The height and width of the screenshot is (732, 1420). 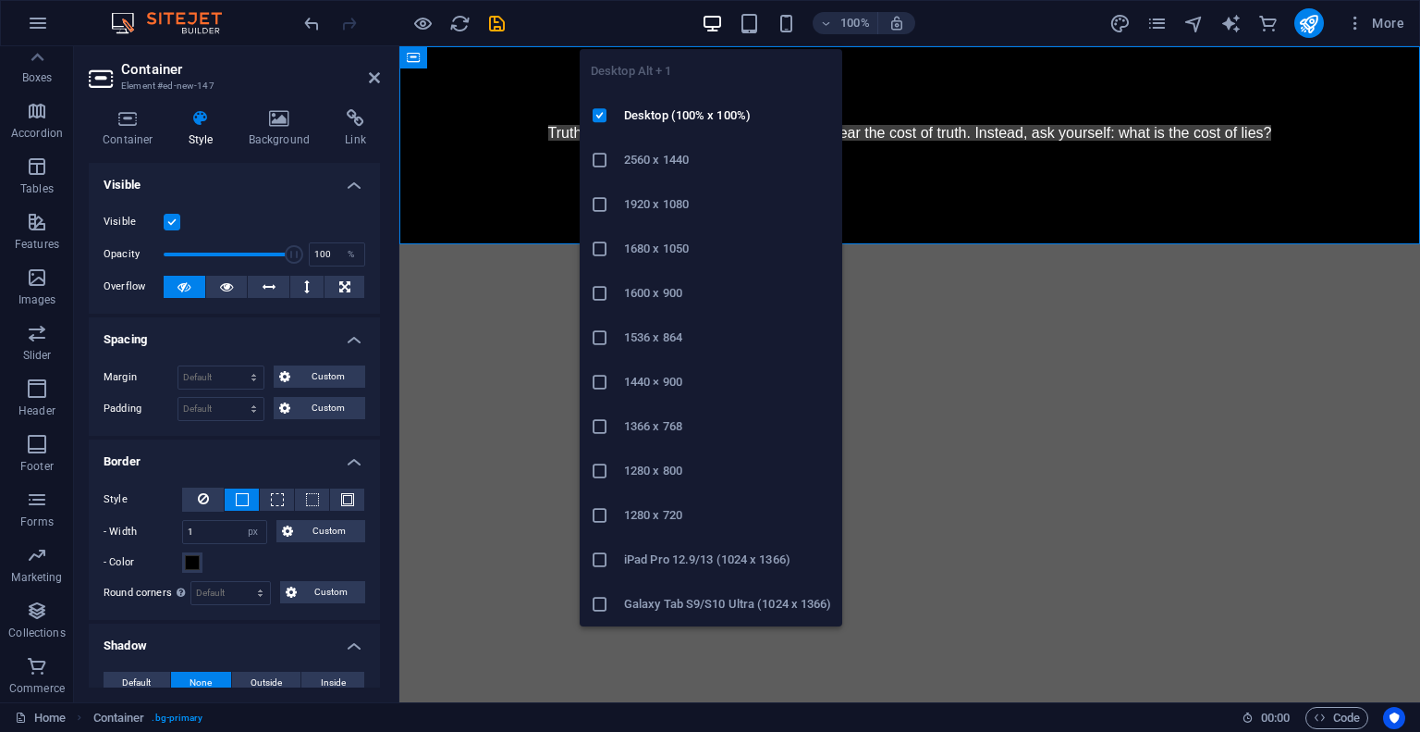 What do you see at coordinates (312, 23) in the screenshot?
I see `i: Undo: change_border_style (Ctrl+Z)` at bounding box center [312, 23].